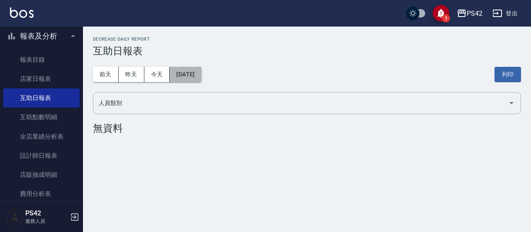 The height and width of the screenshot is (232, 531). I want to click on button: save, so click(441, 13).